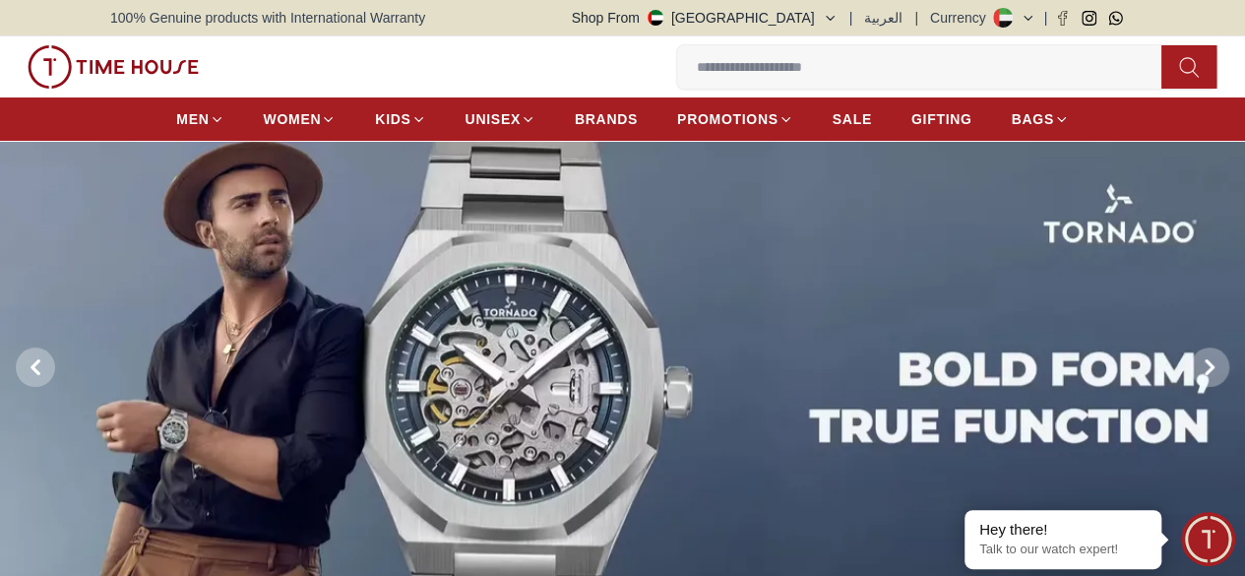  Describe the element at coordinates (1062, 18) in the screenshot. I see `a: Facebook` at that location.